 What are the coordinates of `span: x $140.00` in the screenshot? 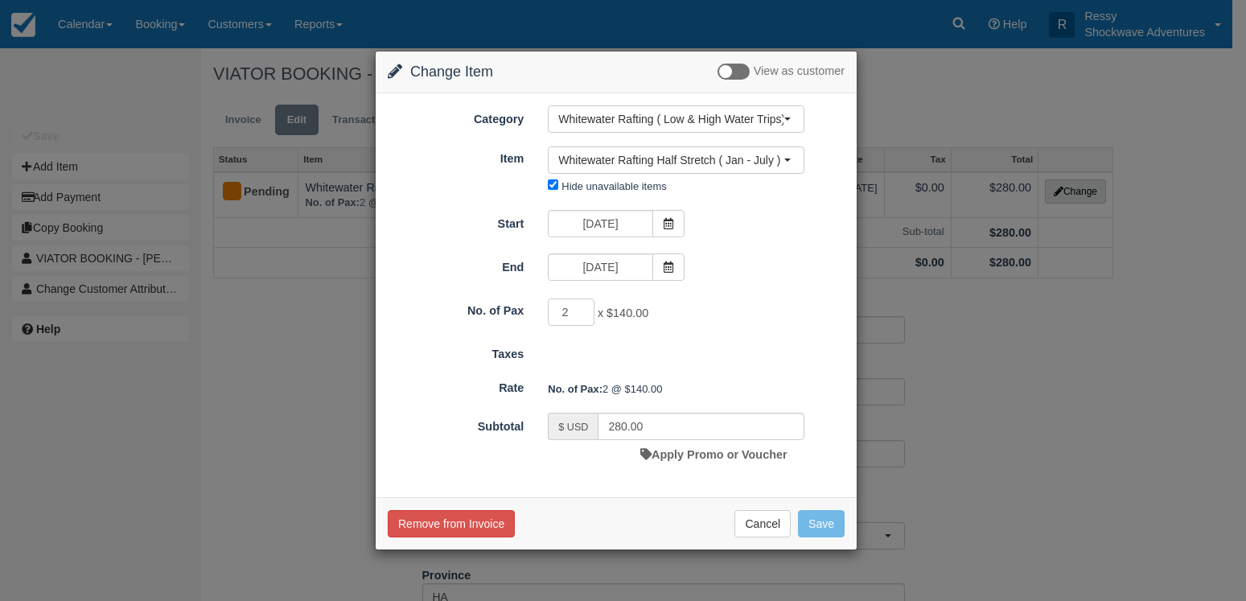 It's located at (623, 313).